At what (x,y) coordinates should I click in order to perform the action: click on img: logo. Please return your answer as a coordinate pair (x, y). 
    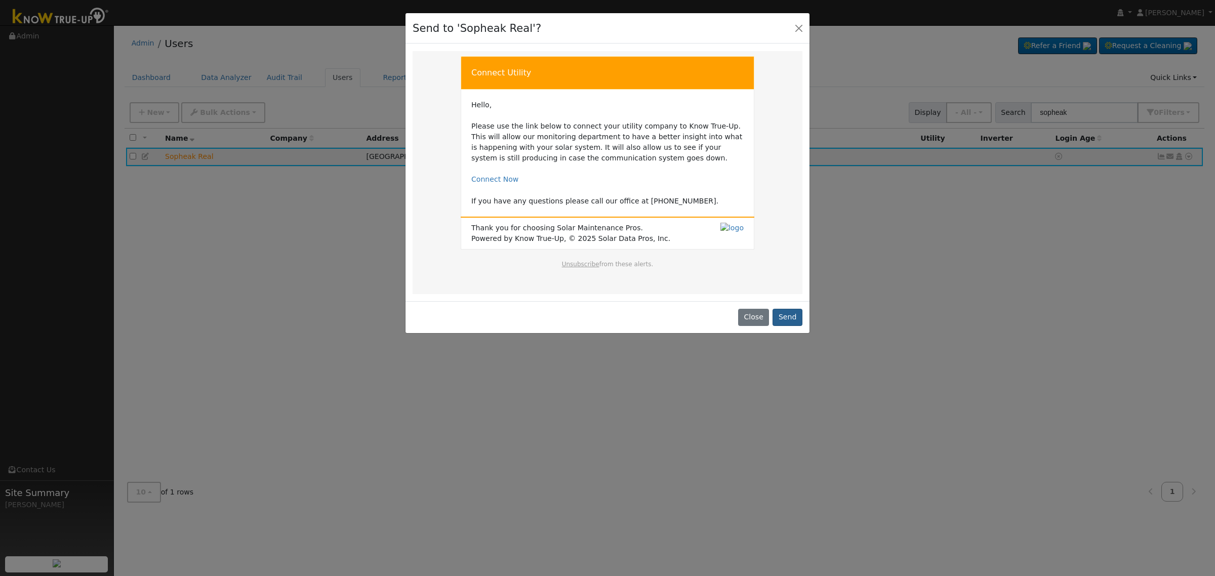
    Looking at the image, I should click on (732, 228).